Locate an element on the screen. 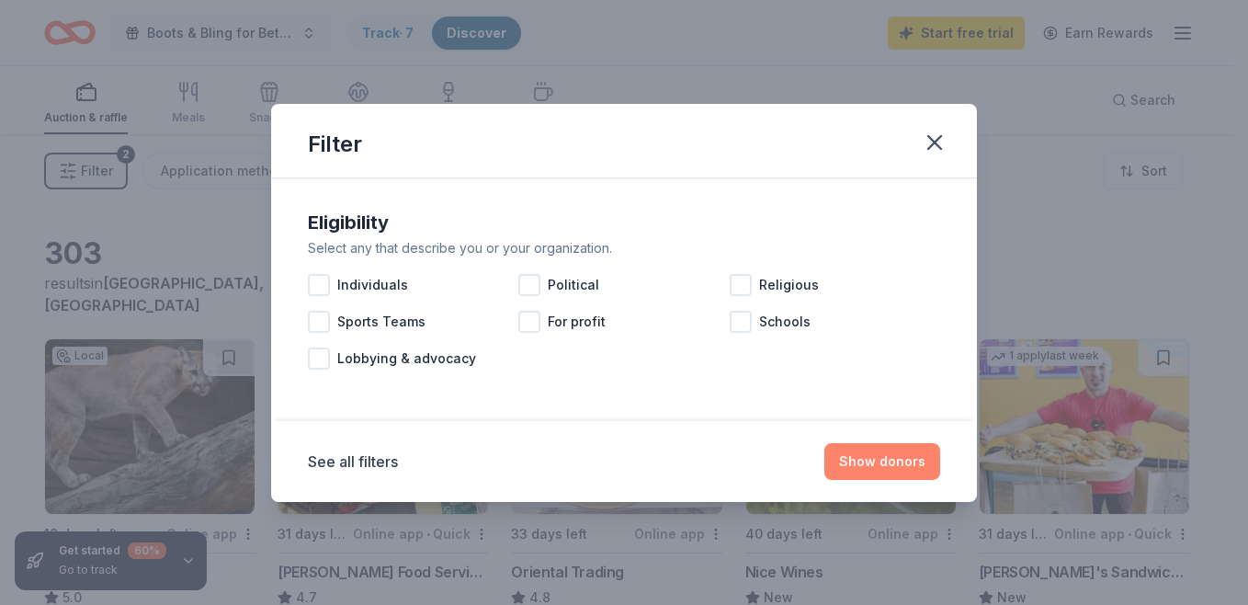 The image size is (1248, 605). div: Eligibility is located at coordinates (624, 222).